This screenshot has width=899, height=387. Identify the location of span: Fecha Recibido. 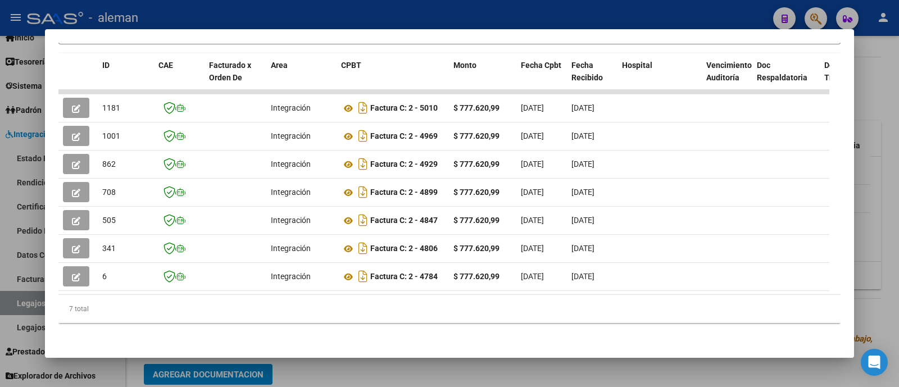
(587, 71).